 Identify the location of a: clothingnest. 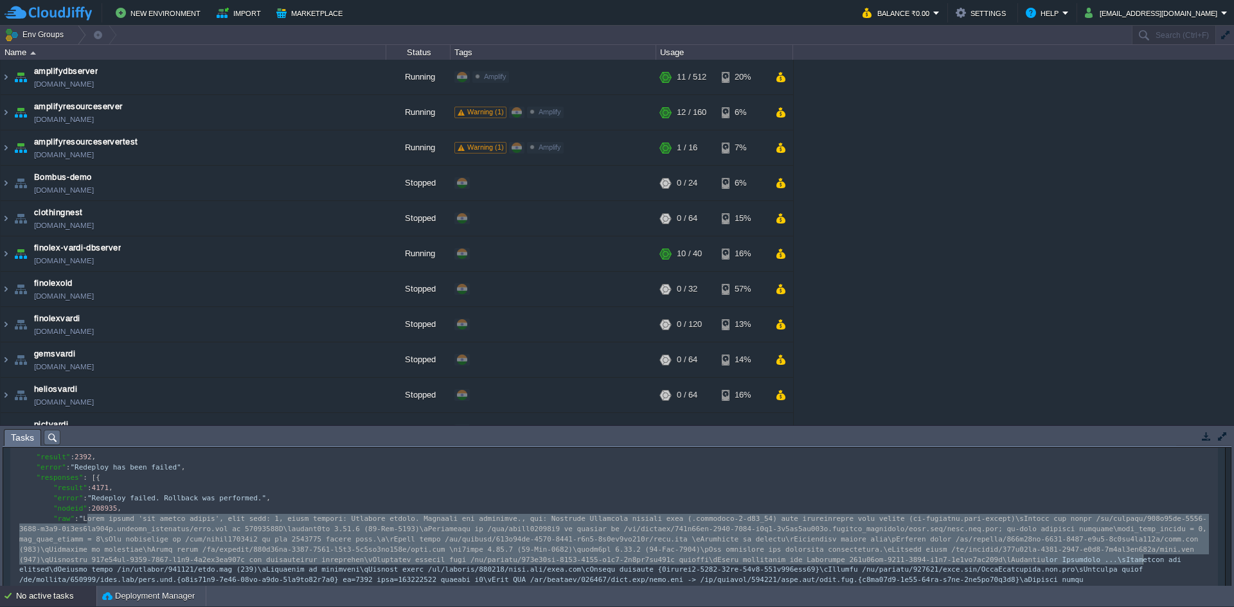
(58, 213).